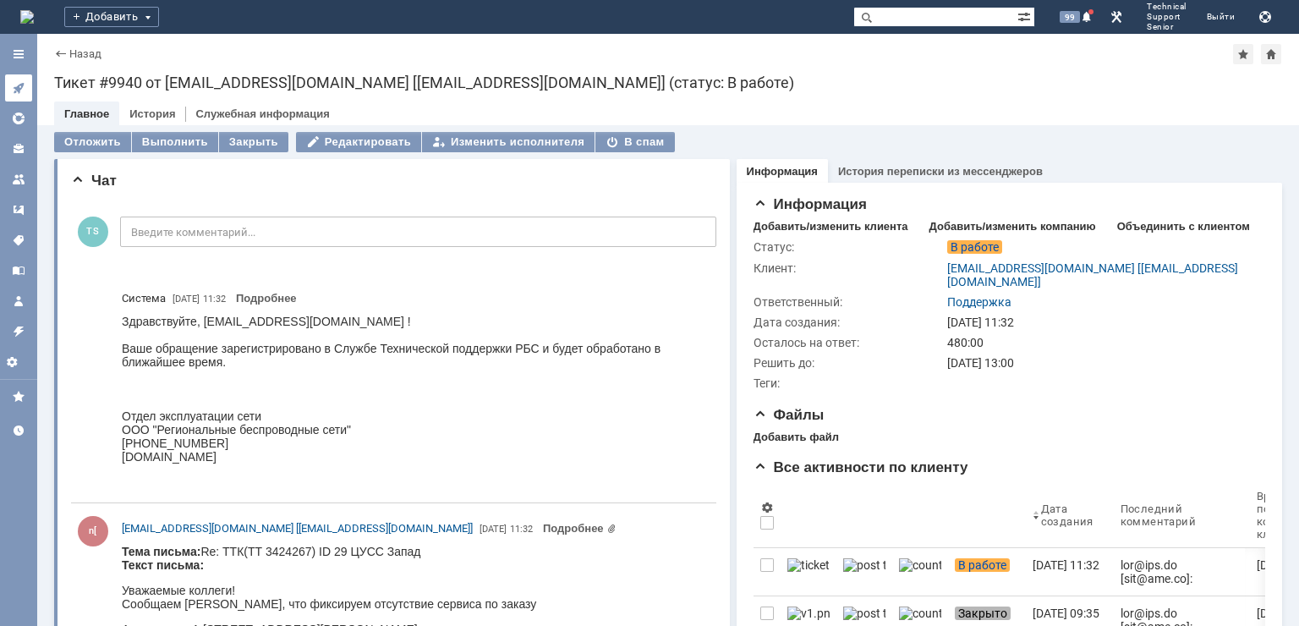 This screenshot has height=626, width=1299. I want to click on a: Правила автоматизации, so click(19, 331).